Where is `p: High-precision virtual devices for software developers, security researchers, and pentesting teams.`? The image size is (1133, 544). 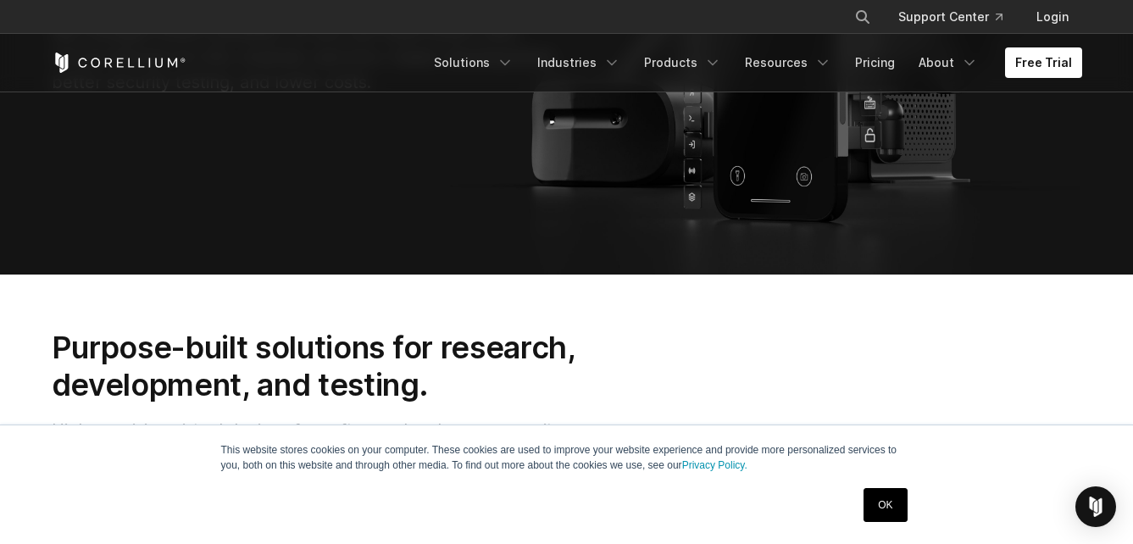 p: High-precision virtual devices for software developers, security researchers, and pentesting teams. is located at coordinates (341, 442).